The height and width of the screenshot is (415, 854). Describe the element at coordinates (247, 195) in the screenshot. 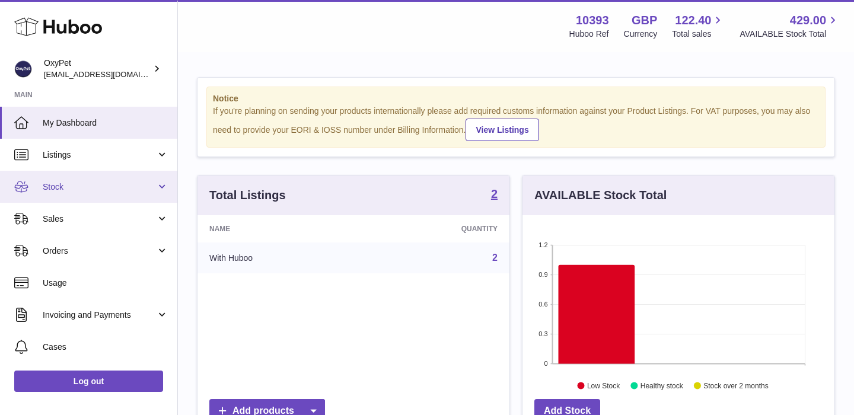

I see `h3: Total Listings` at that location.